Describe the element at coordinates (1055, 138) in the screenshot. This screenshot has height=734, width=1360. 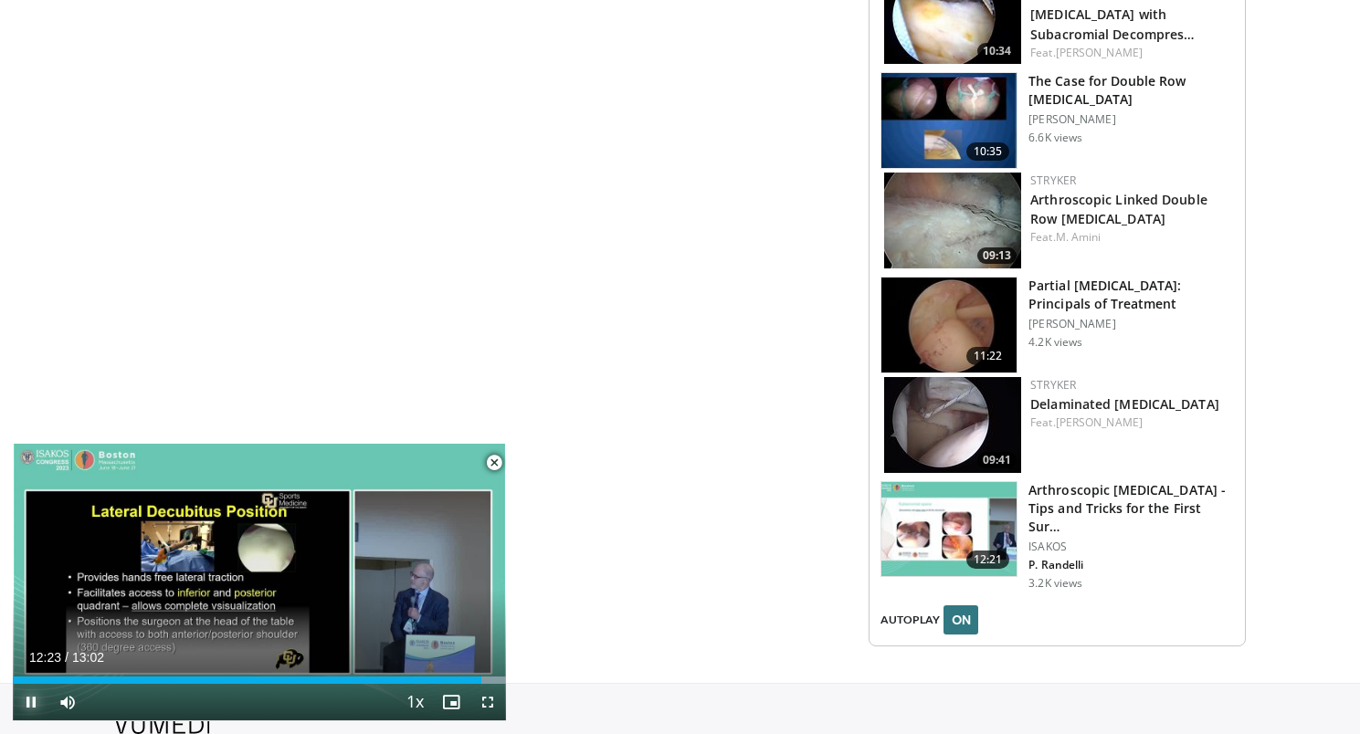
I see `p: 6.6K views` at that location.